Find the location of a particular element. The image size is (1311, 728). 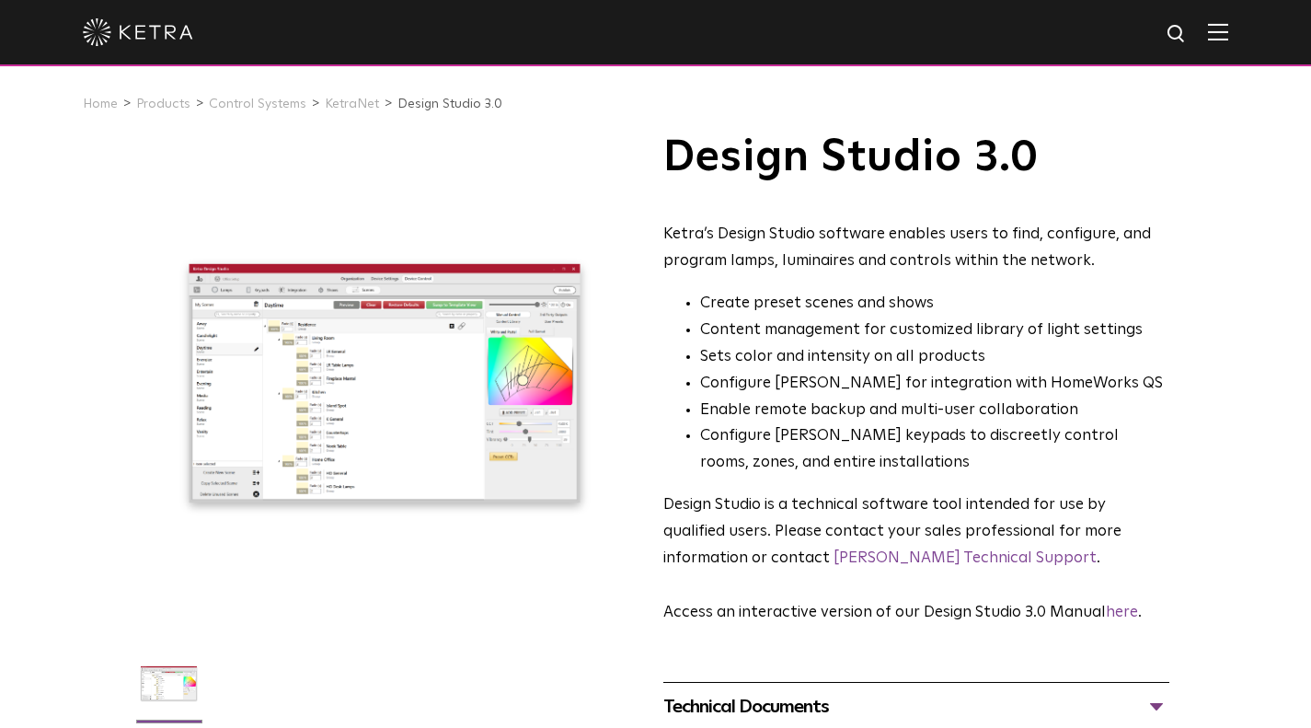

h1: Design Studio 3.0 is located at coordinates (917, 157).